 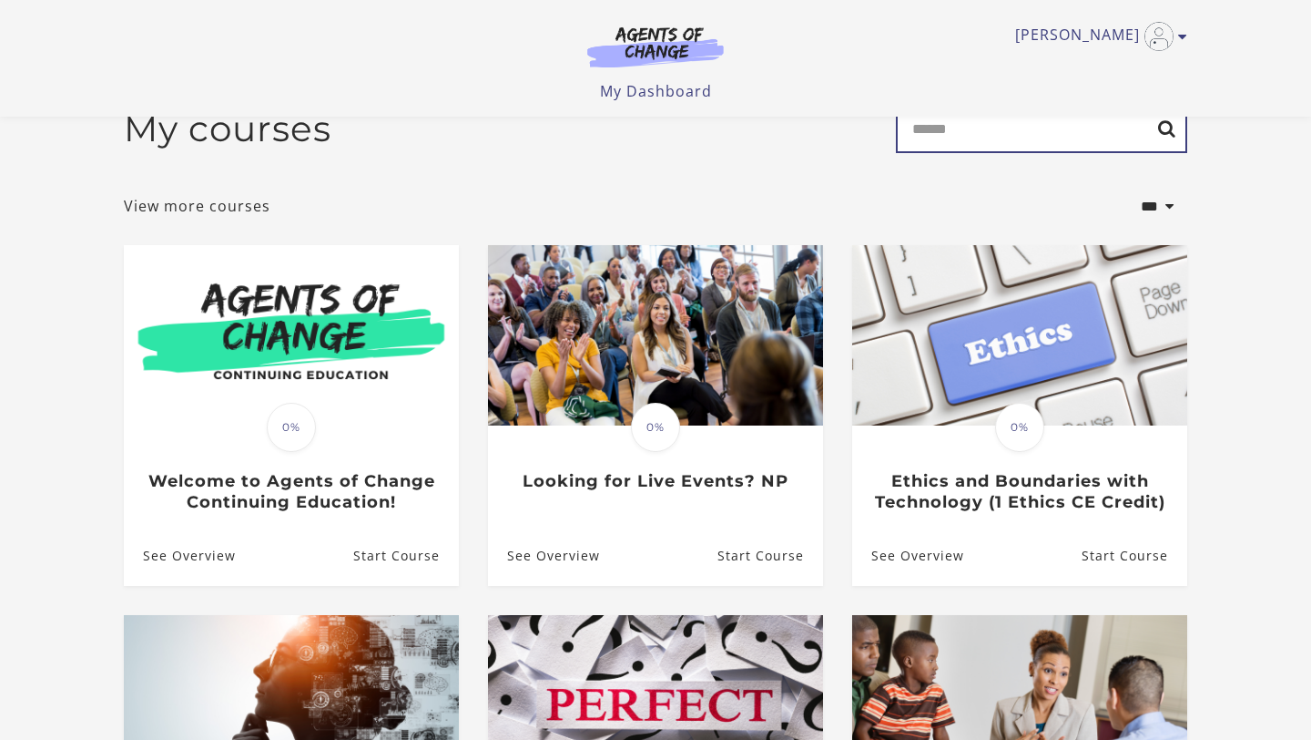 I want to click on h2: My courses, so click(x=228, y=128).